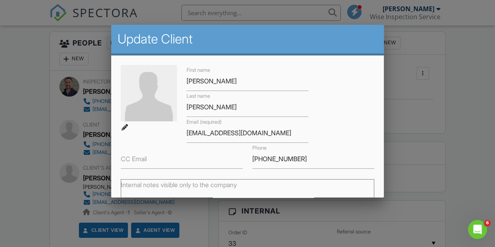  I want to click on label: Phone, so click(259, 148).